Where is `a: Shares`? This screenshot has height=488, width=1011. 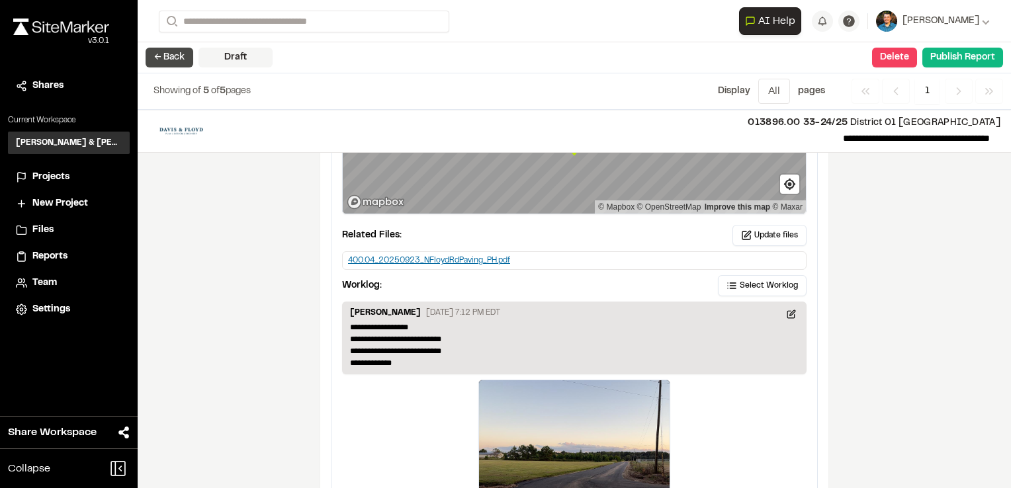
a: Shares is located at coordinates (69, 86).